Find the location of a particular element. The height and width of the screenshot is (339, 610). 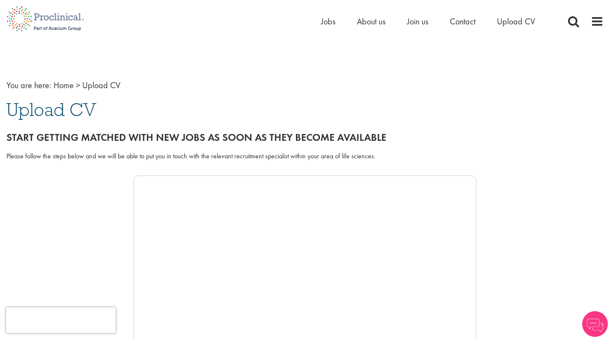

h2: Start getting matched with new jobs as soon as they become available is located at coordinates (305, 137).